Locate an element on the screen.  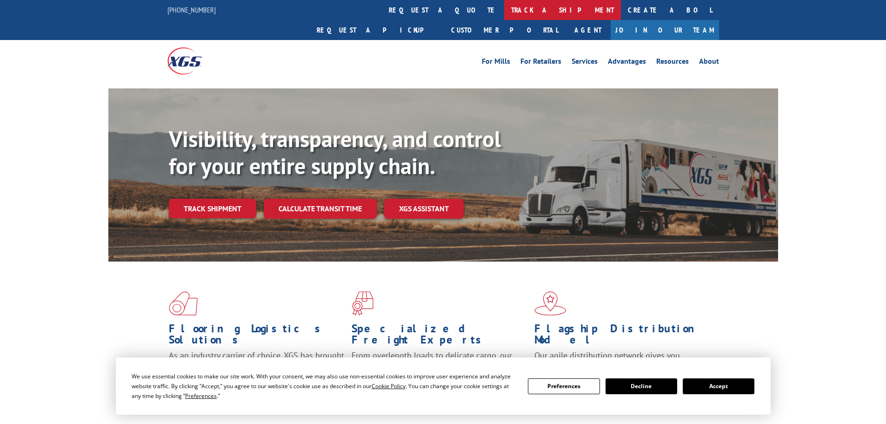
p: From overlength loads to delicate cargo, our experienced staff knows the best way to move your fr... is located at coordinates (439, 370).